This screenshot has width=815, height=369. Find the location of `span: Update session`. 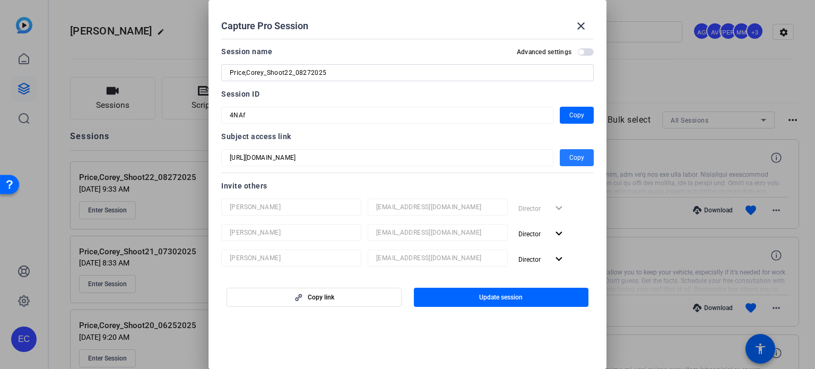

span: Update session is located at coordinates (501, 297).